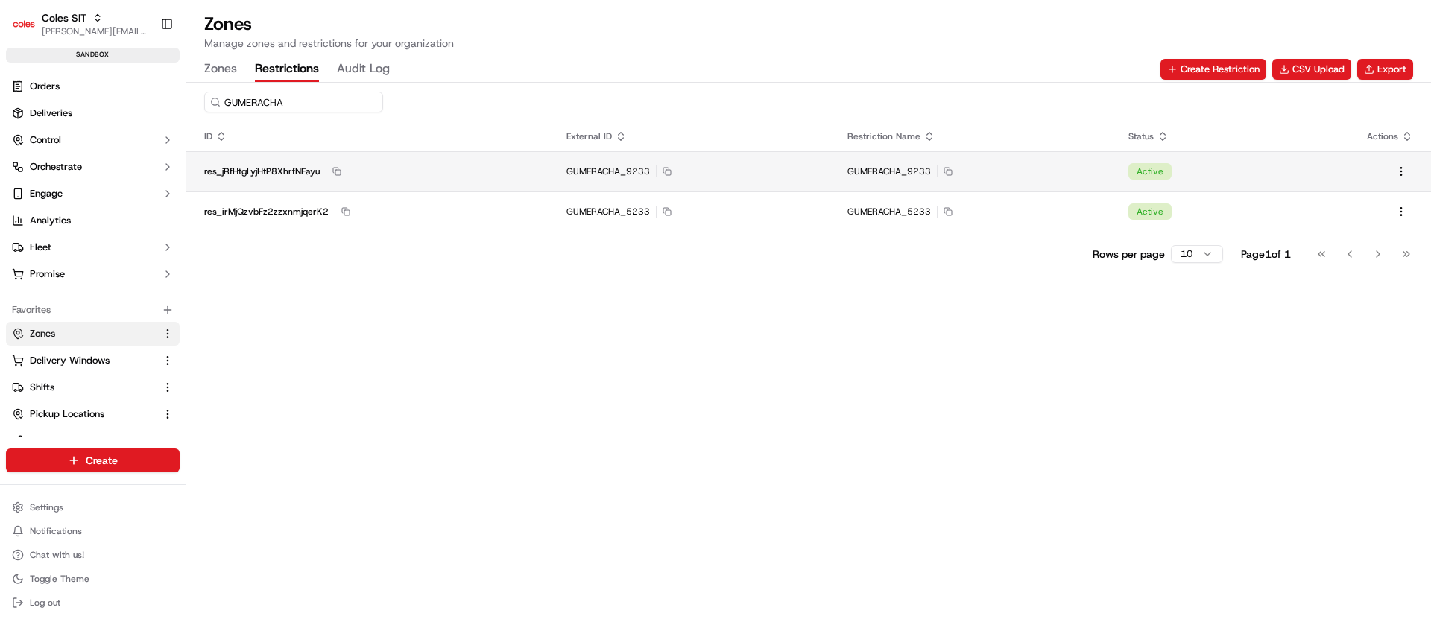  Describe the element at coordinates (1189, 136) in the screenshot. I see `div: Status` at that location.